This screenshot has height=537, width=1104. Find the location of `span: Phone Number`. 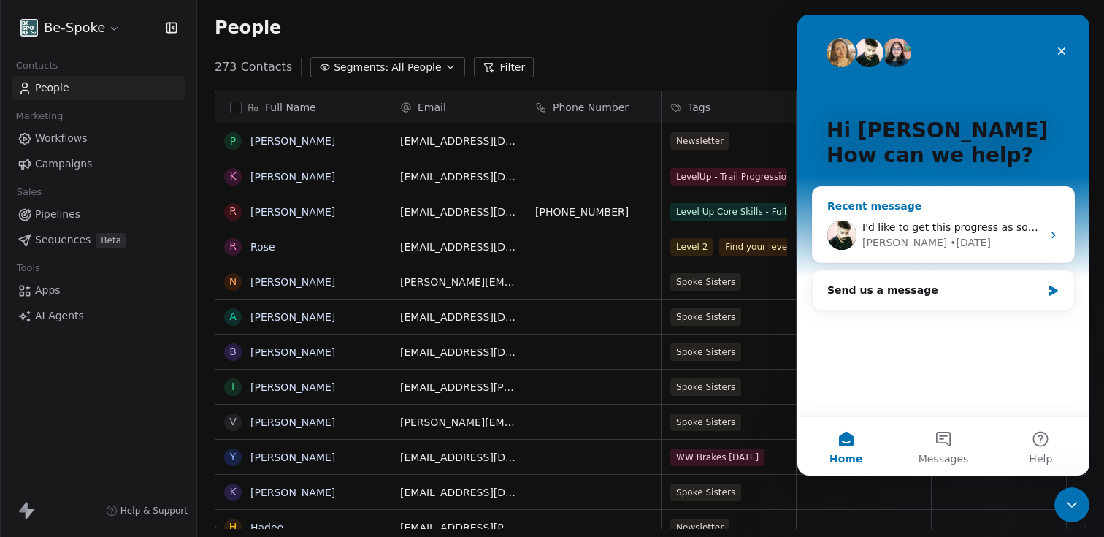

span: Phone Number is located at coordinates (591, 107).